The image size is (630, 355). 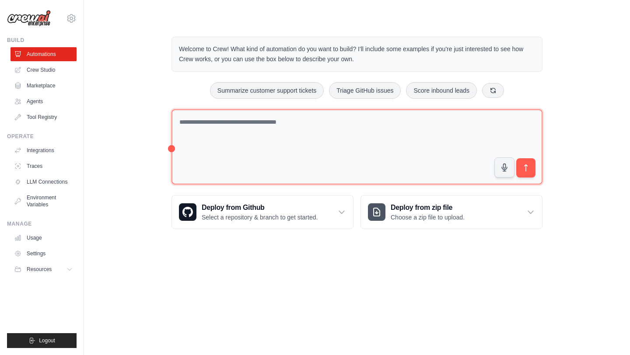 What do you see at coordinates (42, 40) in the screenshot?
I see `div: Build` at bounding box center [42, 40].